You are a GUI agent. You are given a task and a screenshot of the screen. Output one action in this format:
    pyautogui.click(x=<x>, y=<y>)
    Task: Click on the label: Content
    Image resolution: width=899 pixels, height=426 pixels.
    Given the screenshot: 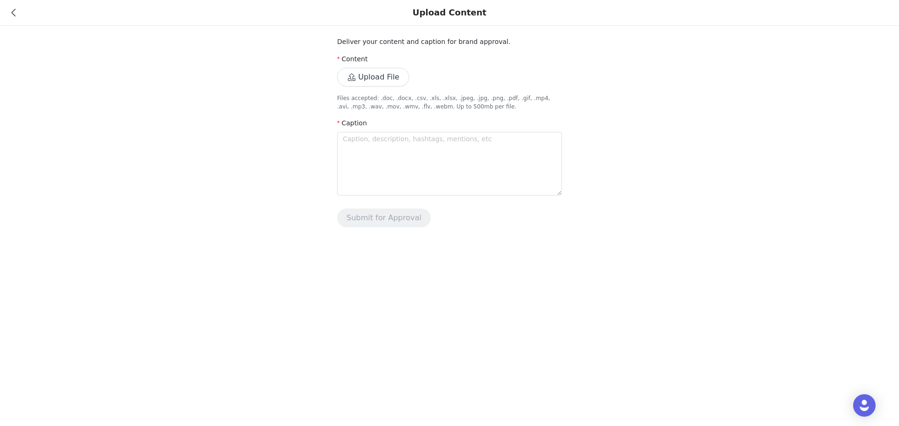 What is the action you would take?
    pyautogui.click(x=352, y=59)
    